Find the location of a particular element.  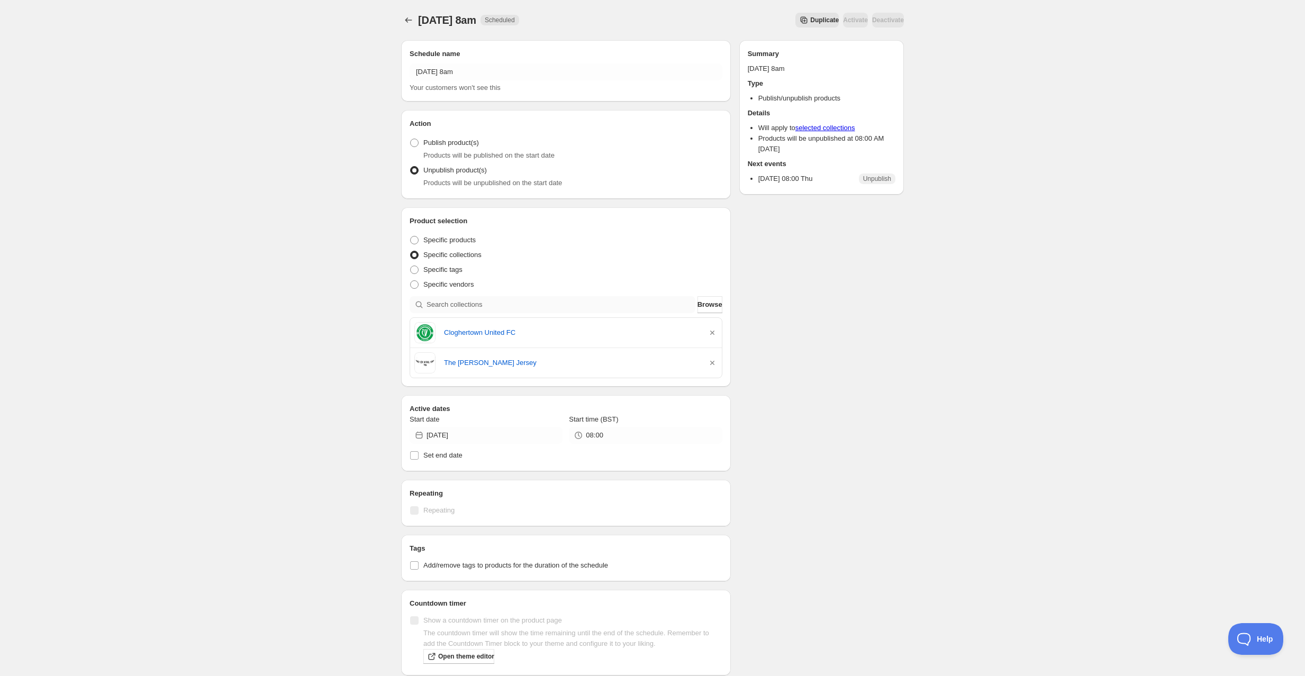

span: Specific tags is located at coordinates (443, 269).